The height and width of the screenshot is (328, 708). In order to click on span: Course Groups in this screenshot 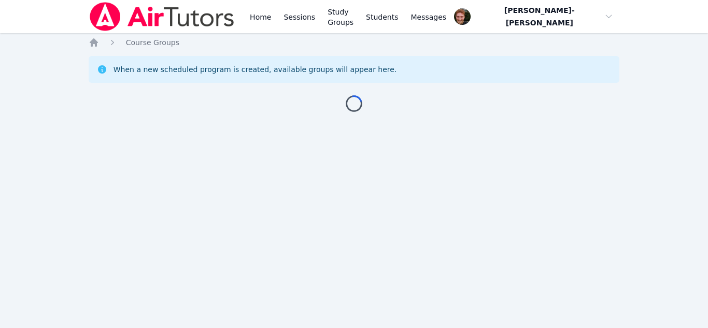, I will do `click(152, 42)`.